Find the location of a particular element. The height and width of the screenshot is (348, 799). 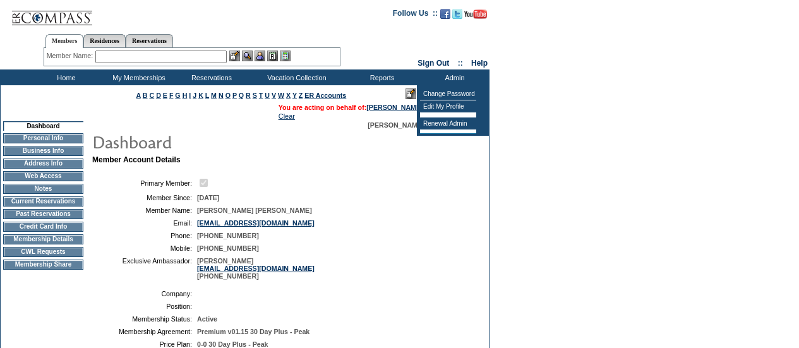

div: Member Name: is located at coordinates (71, 56).